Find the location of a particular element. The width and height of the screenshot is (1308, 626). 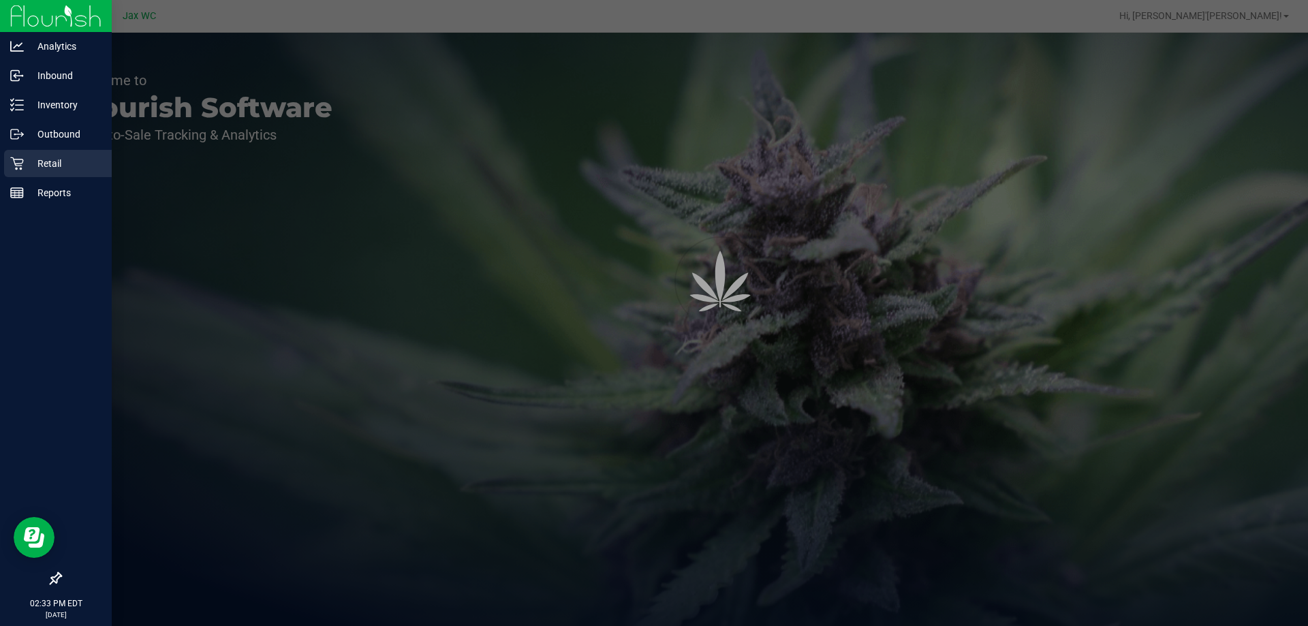

p: Outbound is located at coordinates (65, 134).